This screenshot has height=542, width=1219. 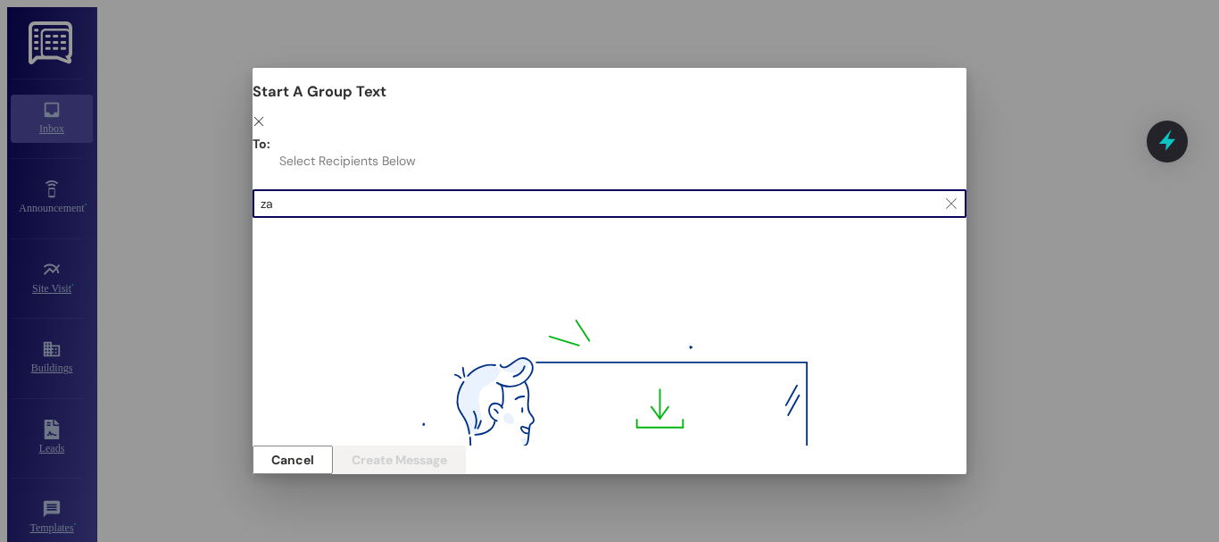 What do you see at coordinates (347, 161) in the screenshot?
I see `h4: Select Recipients Below` at bounding box center [347, 161].